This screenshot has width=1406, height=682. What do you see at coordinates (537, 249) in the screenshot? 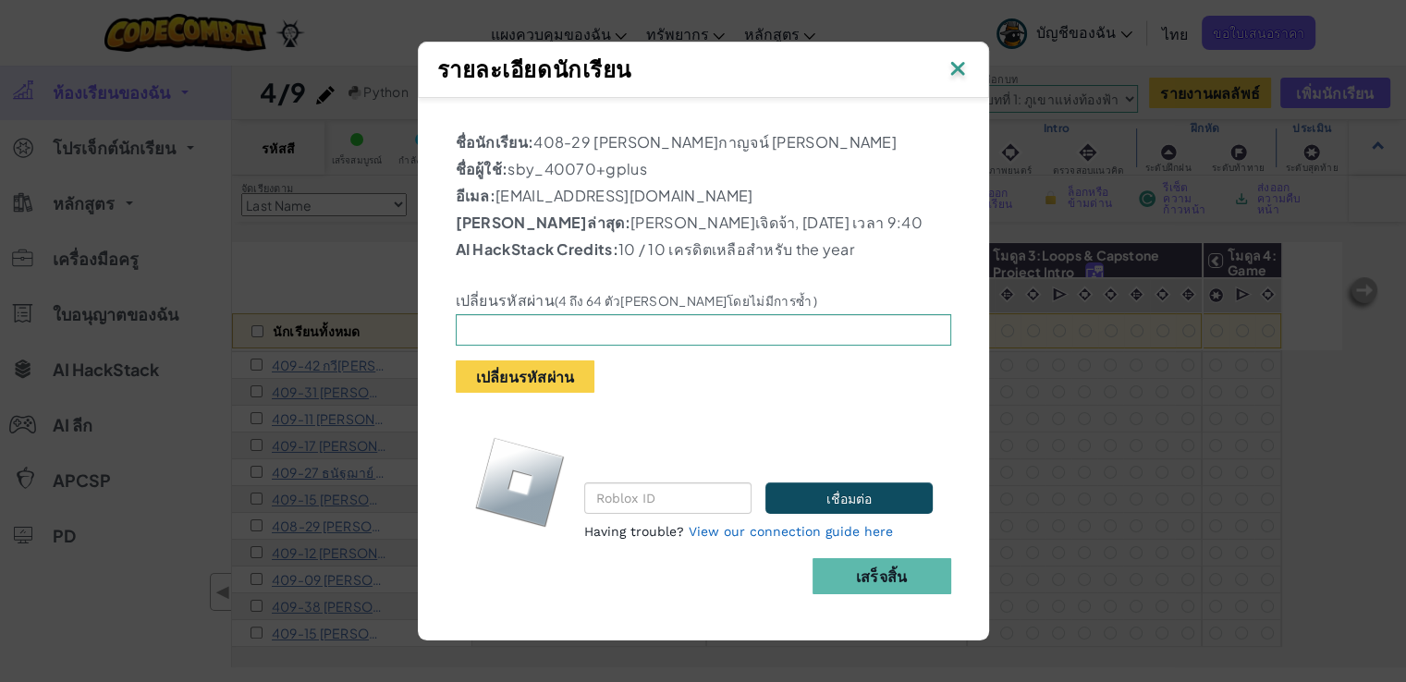
I see `b: AI HackStack Credits:` at bounding box center [537, 249].